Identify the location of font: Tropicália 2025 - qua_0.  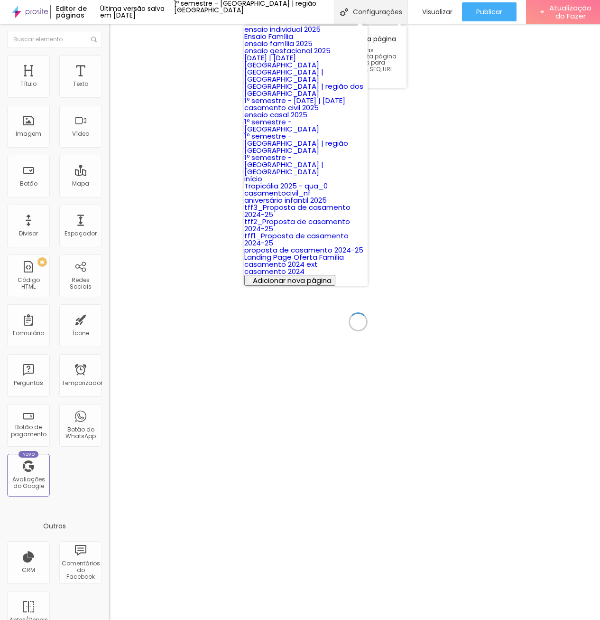
(286, 186).